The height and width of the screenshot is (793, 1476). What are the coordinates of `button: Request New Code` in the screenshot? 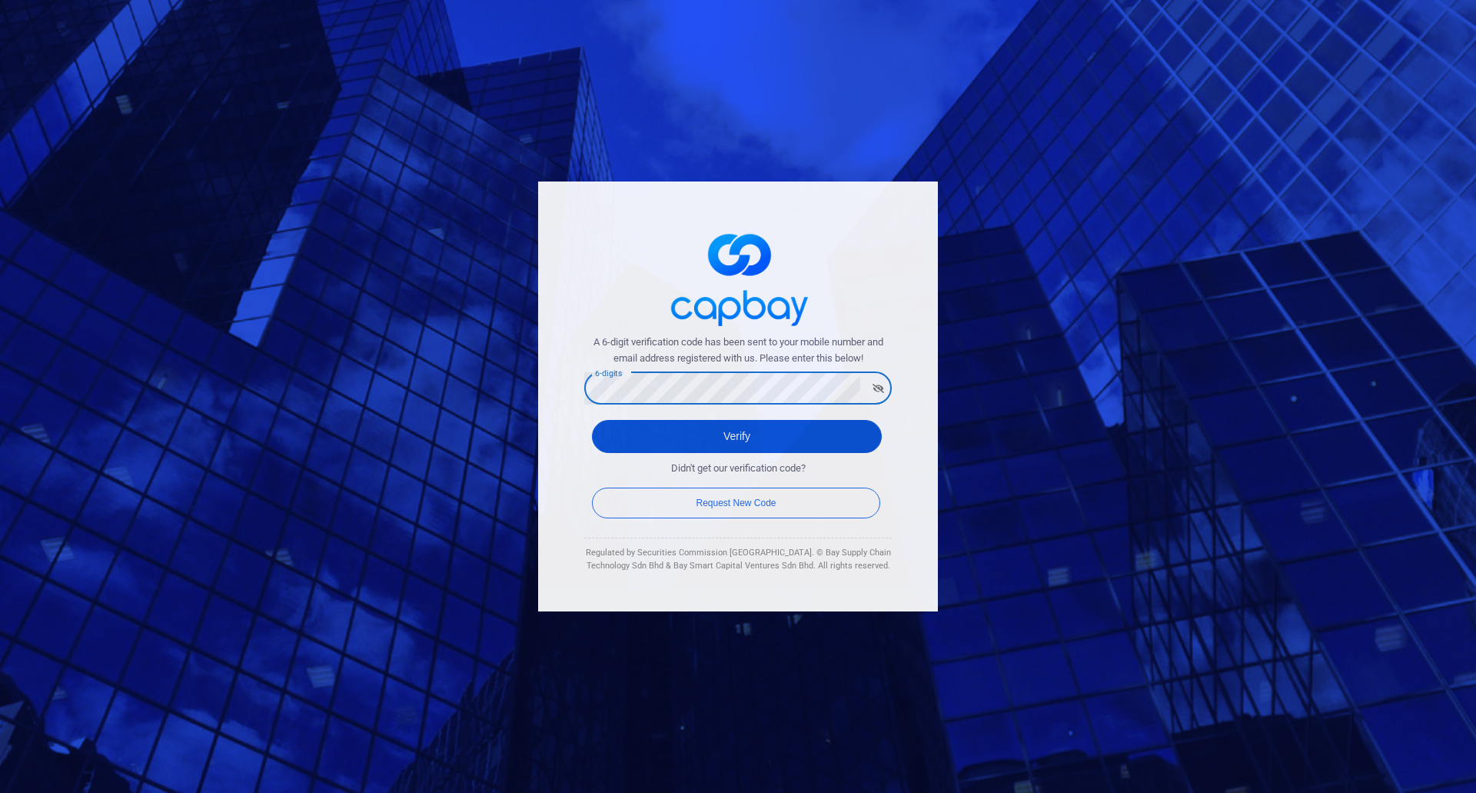 It's located at (736, 503).